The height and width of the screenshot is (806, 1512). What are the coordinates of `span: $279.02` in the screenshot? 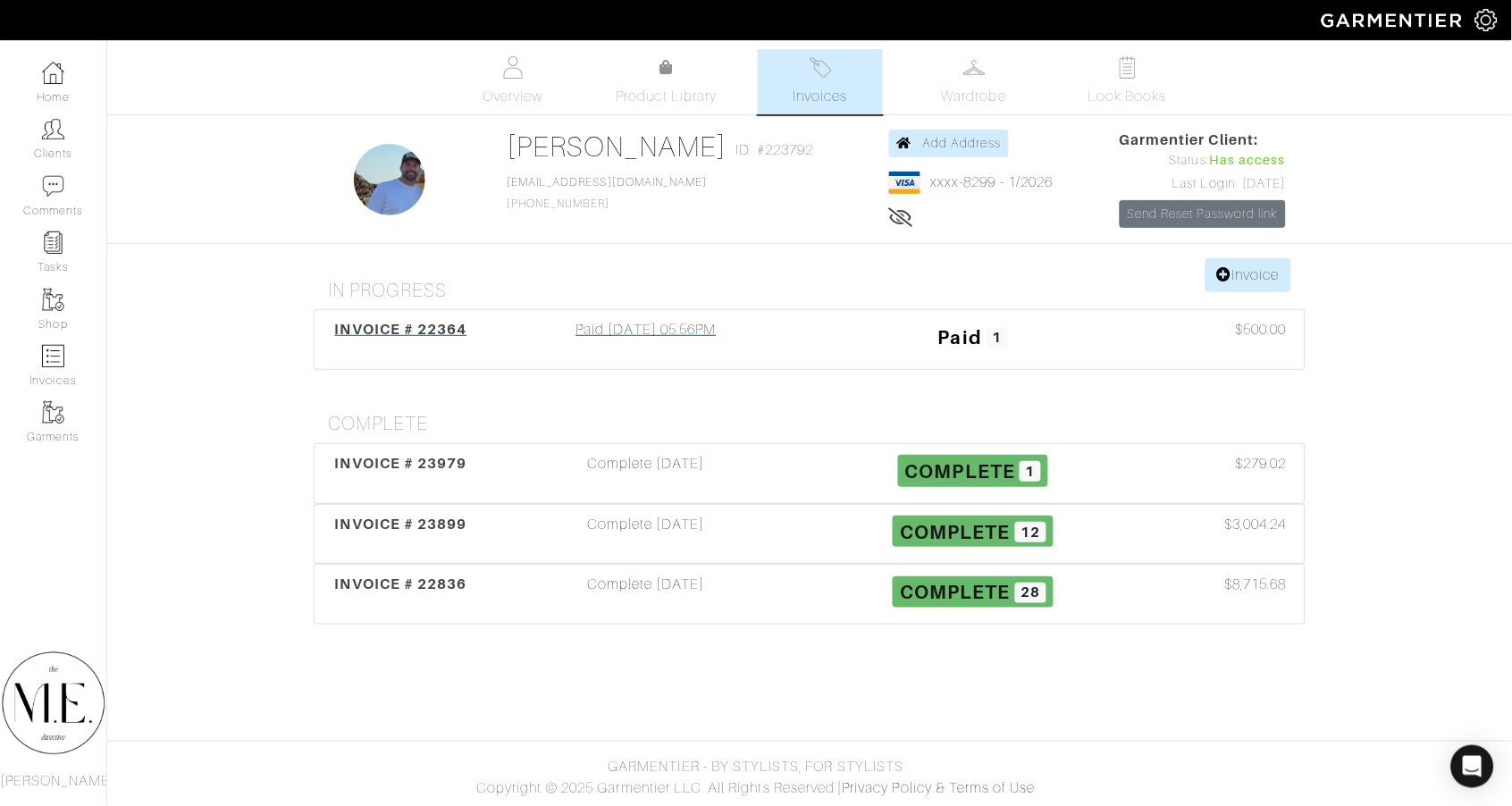 It's located at (1261, 464).